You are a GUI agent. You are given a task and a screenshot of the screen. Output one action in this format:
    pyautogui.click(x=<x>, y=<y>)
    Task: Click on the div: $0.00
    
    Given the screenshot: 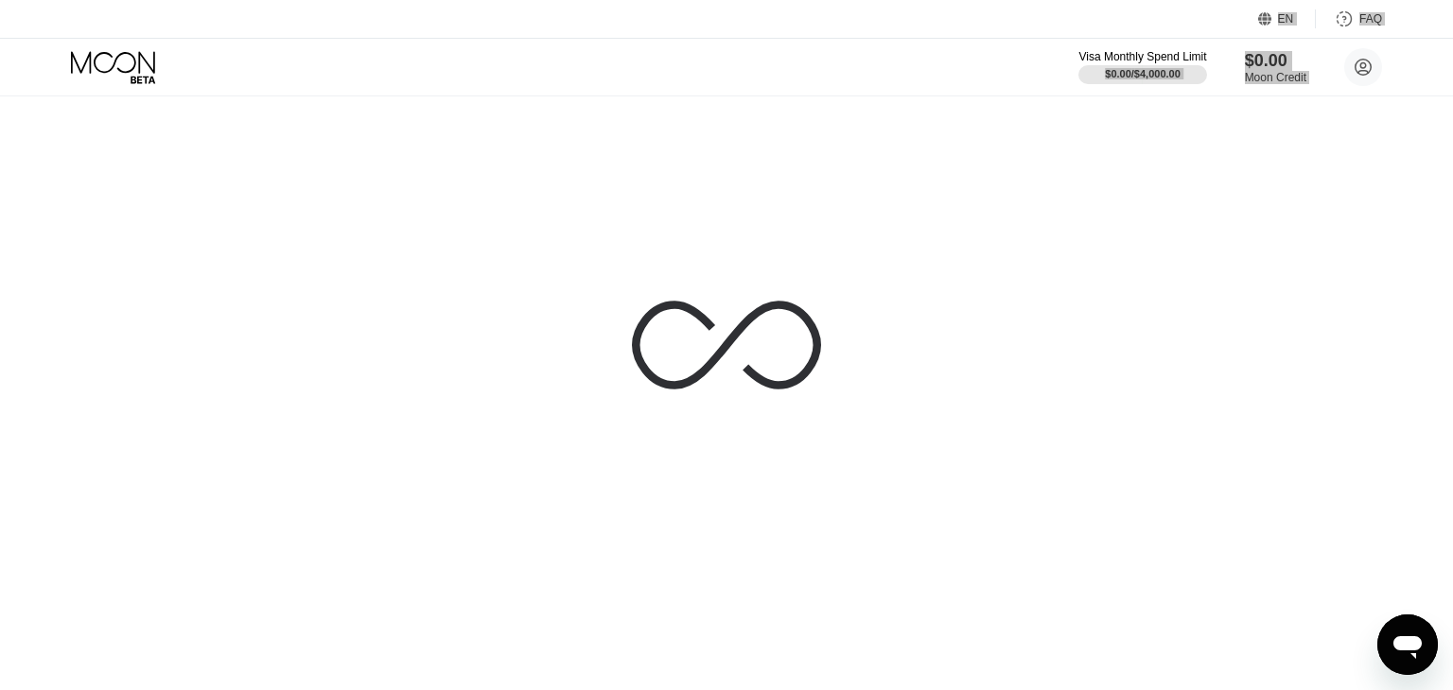 What is the action you would take?
    pyautogui.click(x=1275, y=61)
    